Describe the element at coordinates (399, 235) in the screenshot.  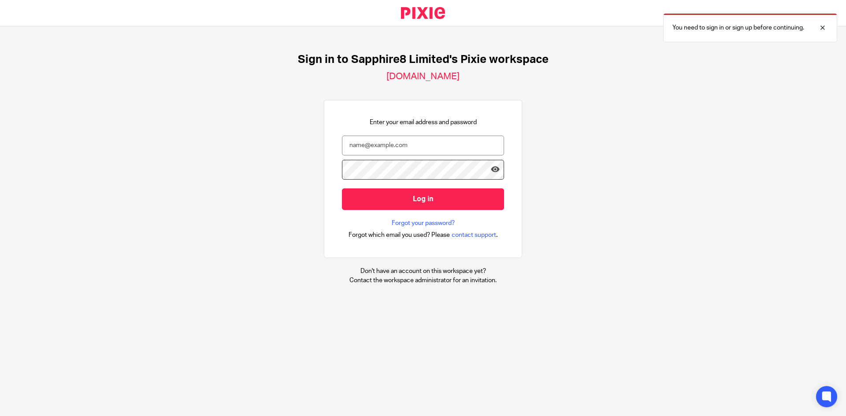
I see `span: Forgot which email you used? Please` at that location.